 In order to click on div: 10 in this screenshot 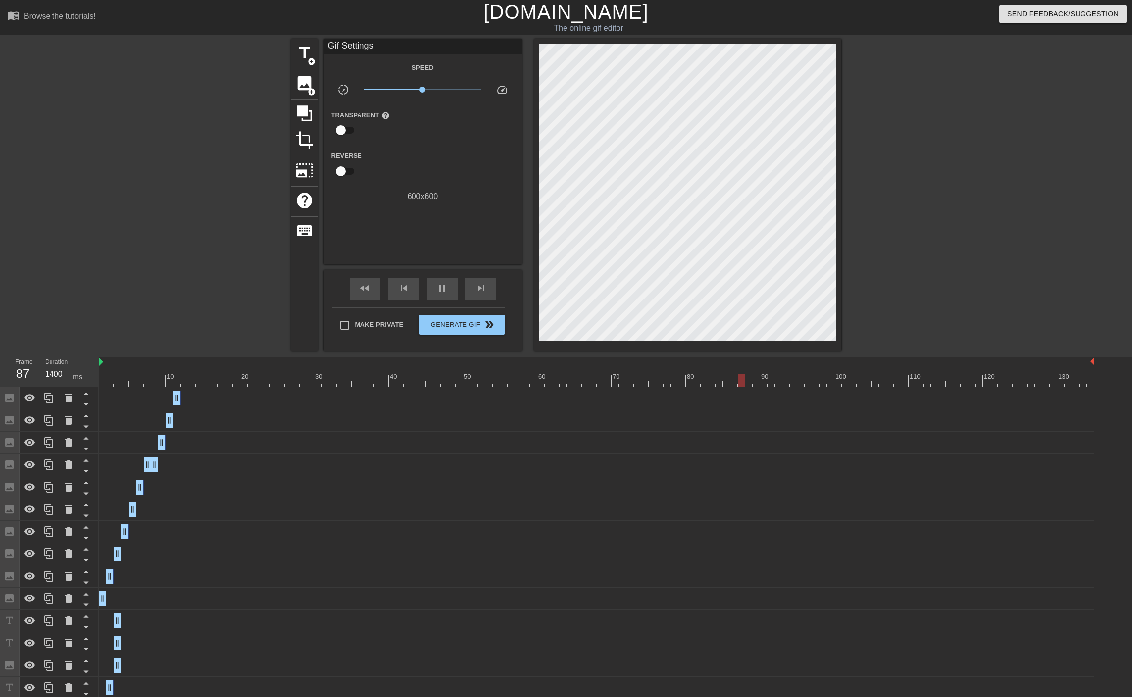, I will do `click(171, 377)`.